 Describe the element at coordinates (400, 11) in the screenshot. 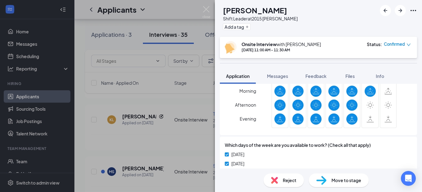

I see `svg: ArrowRight` at that location.